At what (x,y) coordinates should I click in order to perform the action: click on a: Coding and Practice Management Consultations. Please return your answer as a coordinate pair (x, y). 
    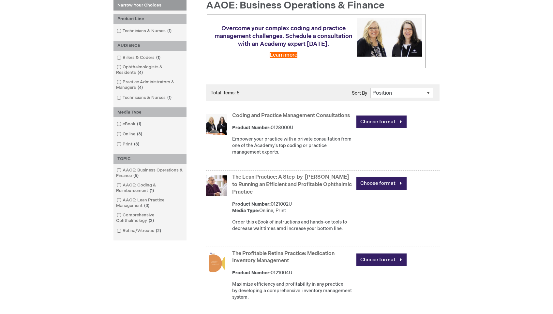
    Looking at the image, I should click on (291, 116).